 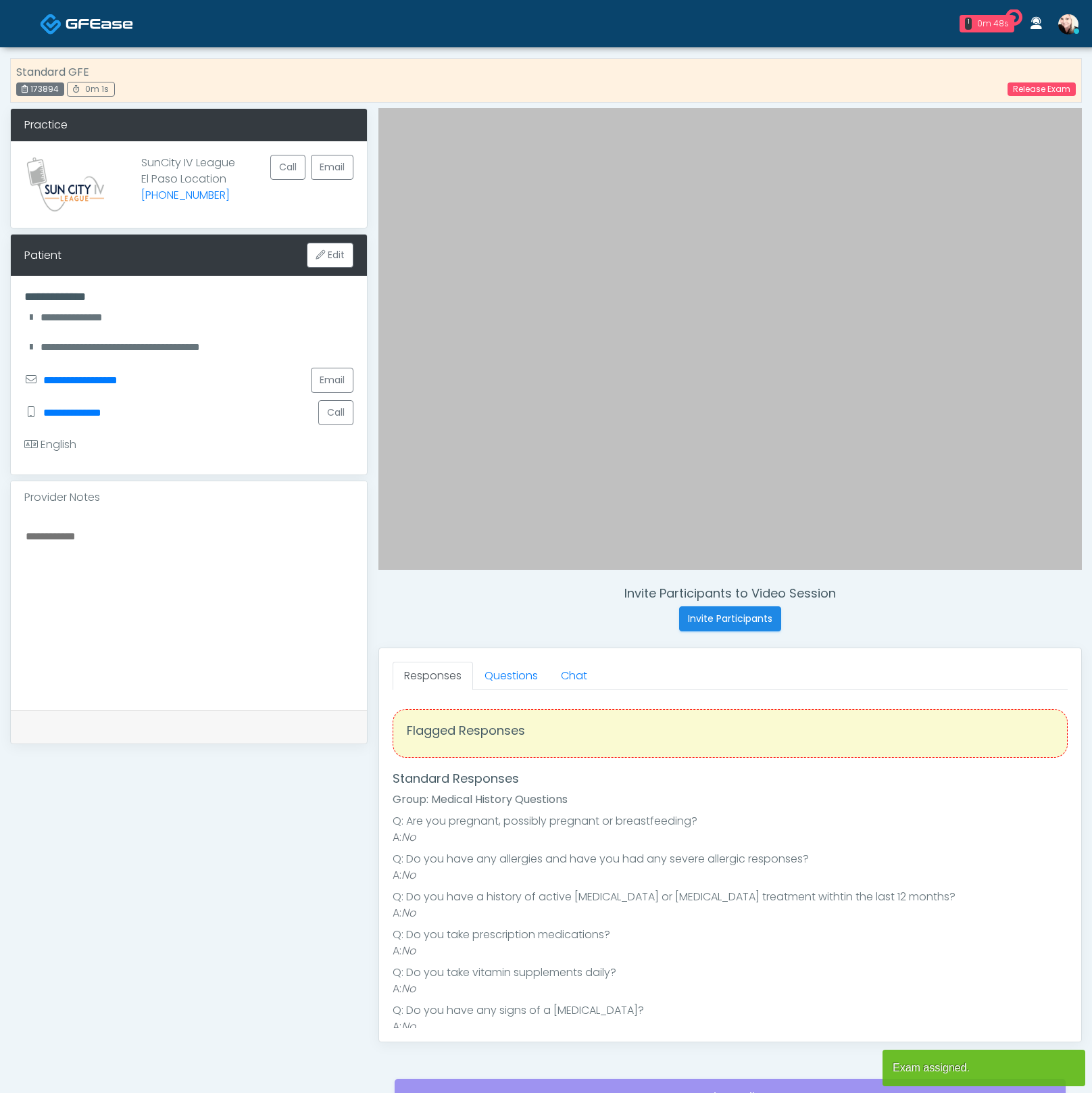 What do you see at coordinates (53, 71) in the screenshot?
I see `strong: Standard GFE` at bounding box center [53, 71].